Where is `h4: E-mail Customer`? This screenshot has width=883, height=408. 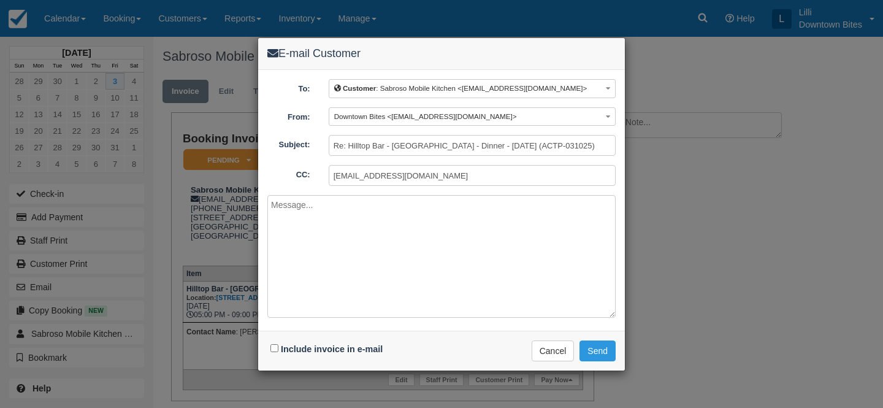 h4: E-mail Customer is located at coordinates (442, 53).